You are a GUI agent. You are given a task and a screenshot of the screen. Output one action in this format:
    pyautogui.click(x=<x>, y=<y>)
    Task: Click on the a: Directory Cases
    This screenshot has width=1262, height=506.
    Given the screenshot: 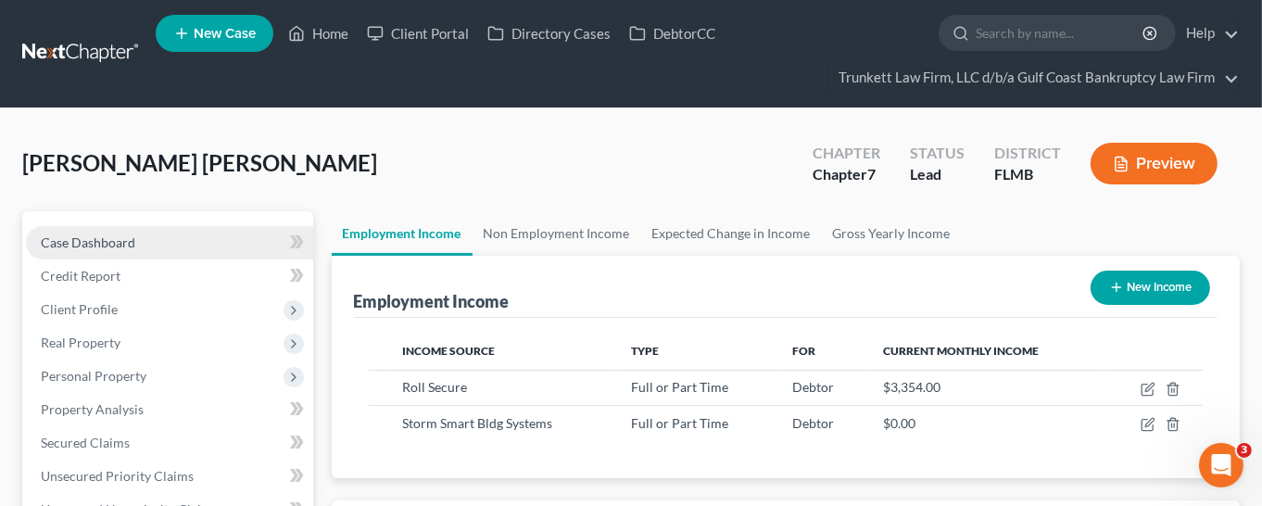 What is the action you would take?
    pyautogui.click(x=548, y=33)
    